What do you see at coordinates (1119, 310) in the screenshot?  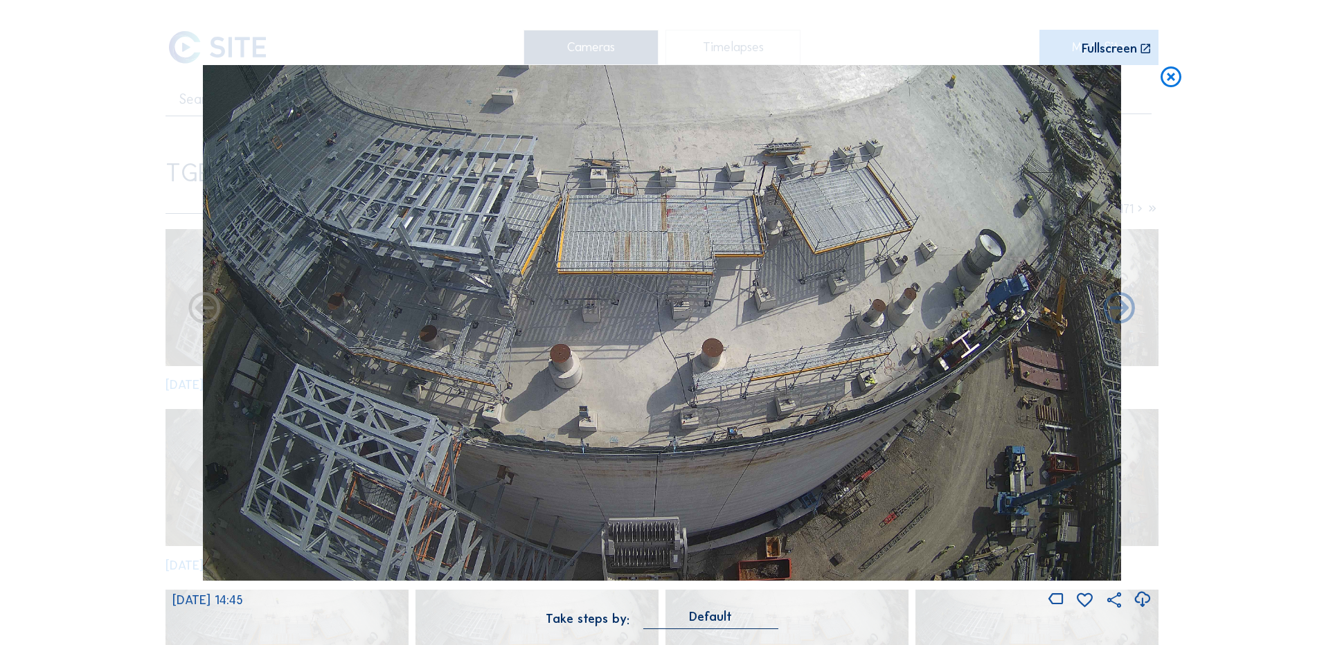 I see `i: Back` at bounding box center [1119, 310].